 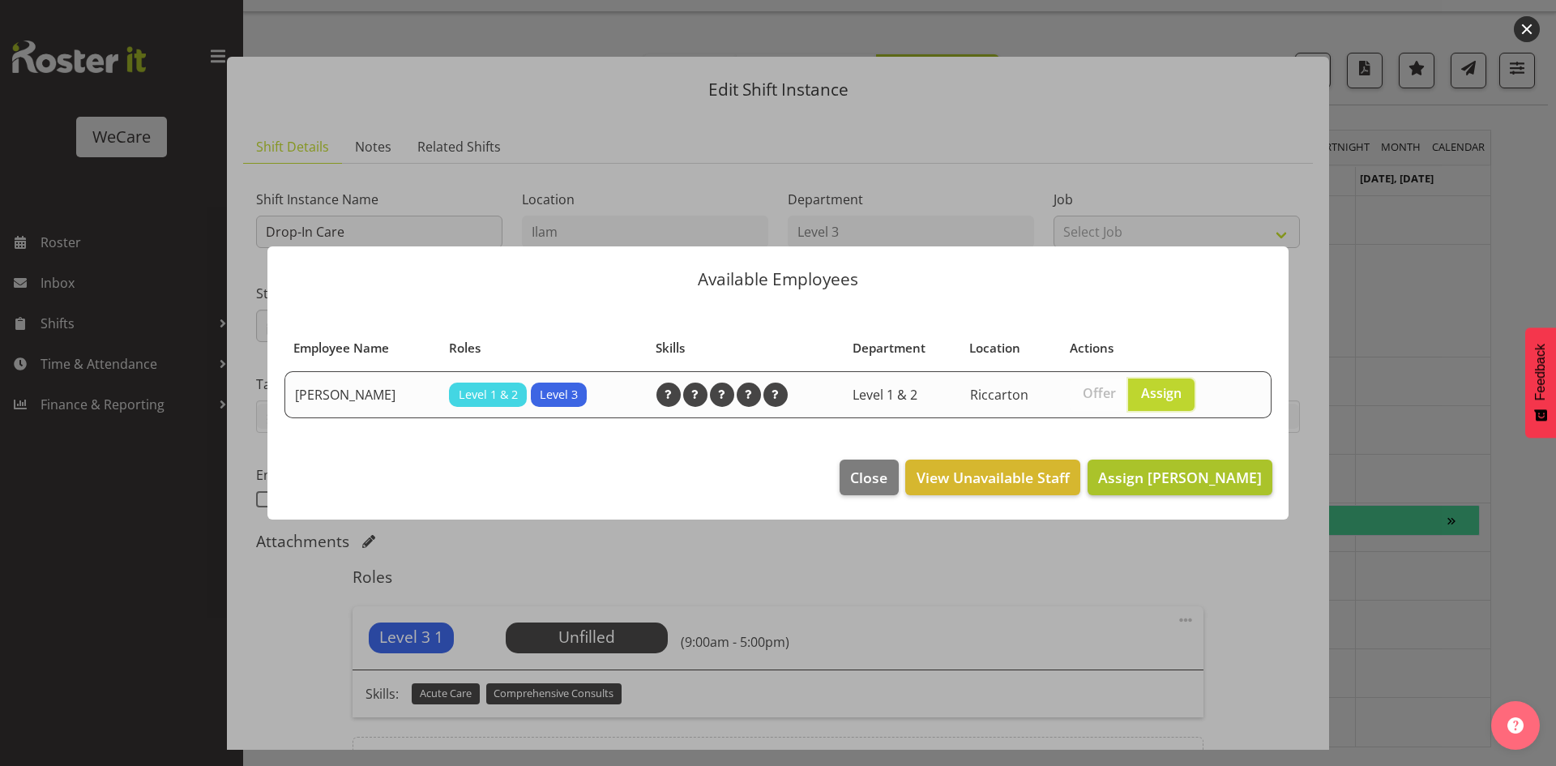 I want to click on span: View Unavailable Staff, so click(x=993, y=477).